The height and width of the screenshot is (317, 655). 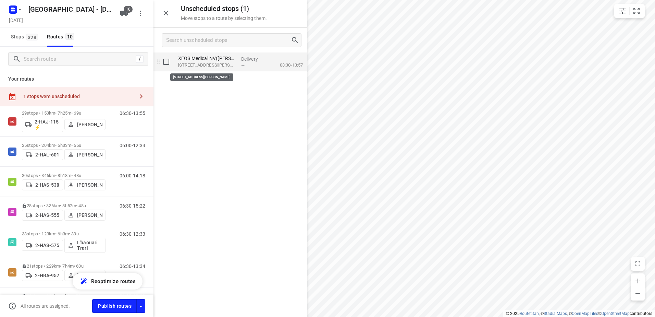 What do you see at coordinates (296, 40) in the screenshot?
I see `div: Search` at bounding box center [296, 40].